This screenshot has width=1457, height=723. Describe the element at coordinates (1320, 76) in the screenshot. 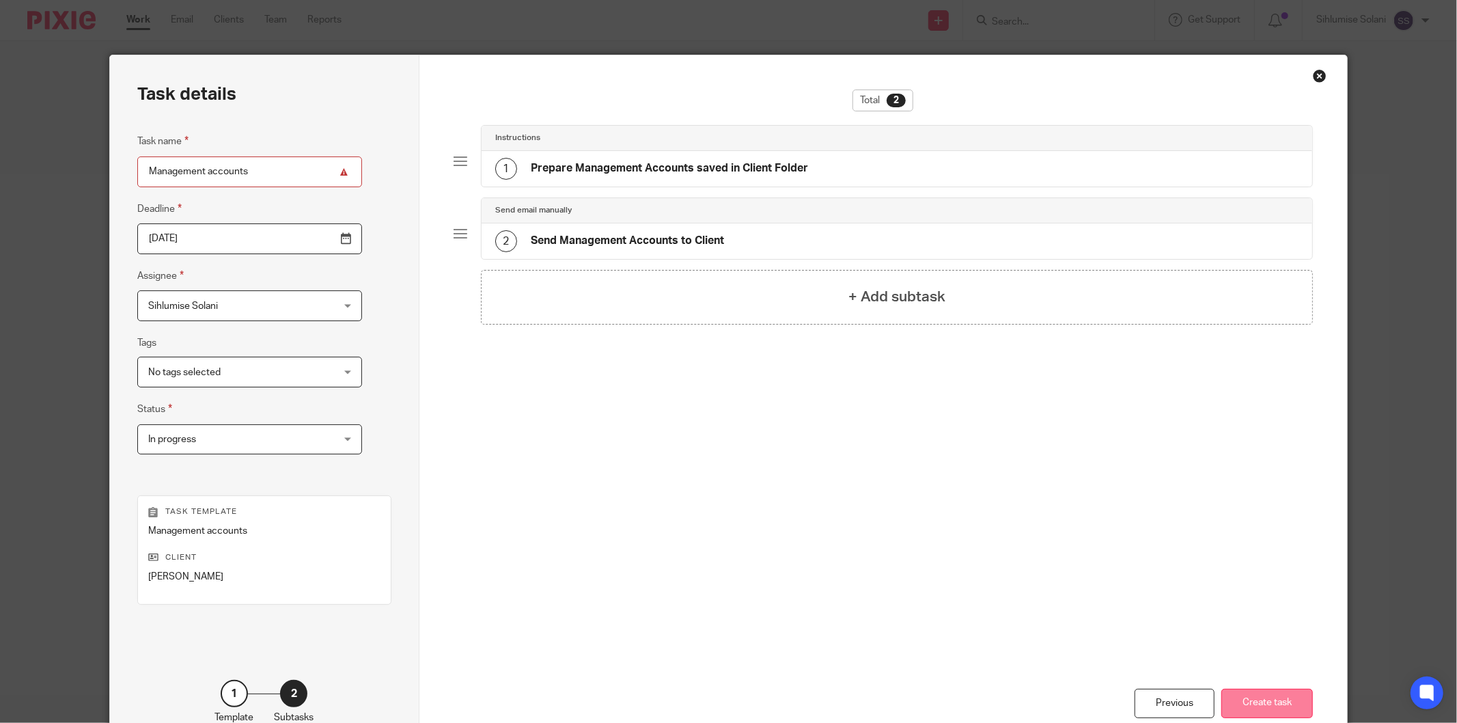

I see `div: Close this dialog window` at that location.